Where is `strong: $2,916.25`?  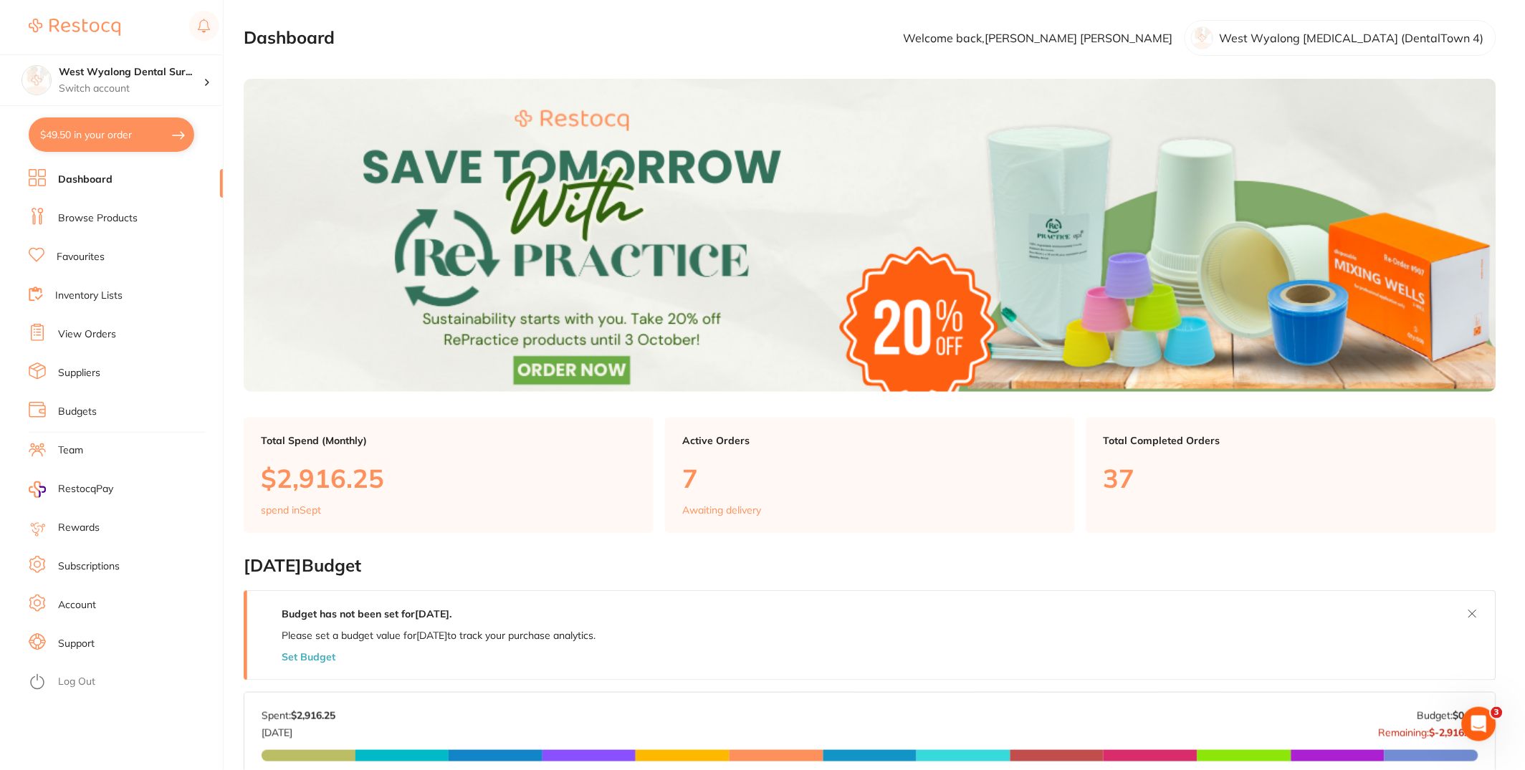 strong: $2,916.25 is located at coordinates (313, 716).